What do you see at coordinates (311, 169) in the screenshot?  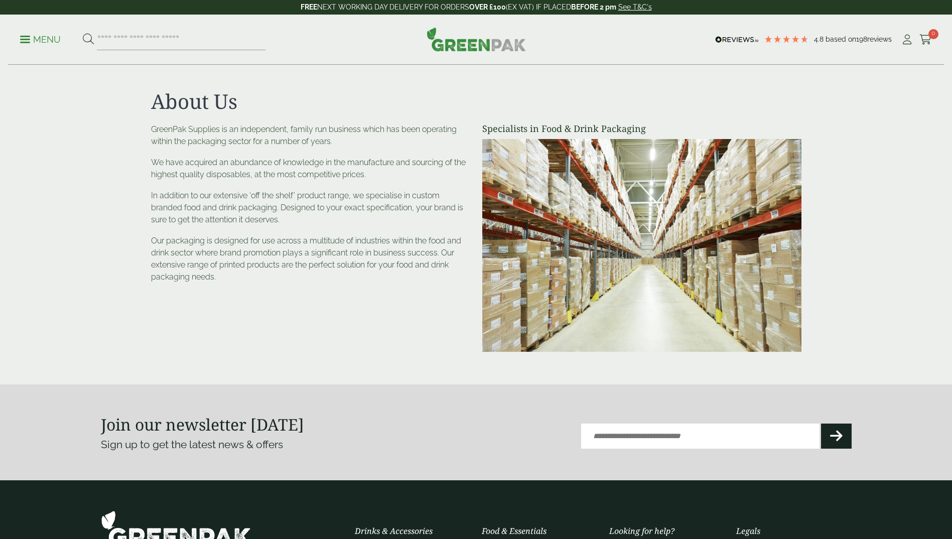 I see `p: We have acquired an abundance of knowledge in the manufacture and sourcing of the highest quality...` at bounding box center [311, 169].